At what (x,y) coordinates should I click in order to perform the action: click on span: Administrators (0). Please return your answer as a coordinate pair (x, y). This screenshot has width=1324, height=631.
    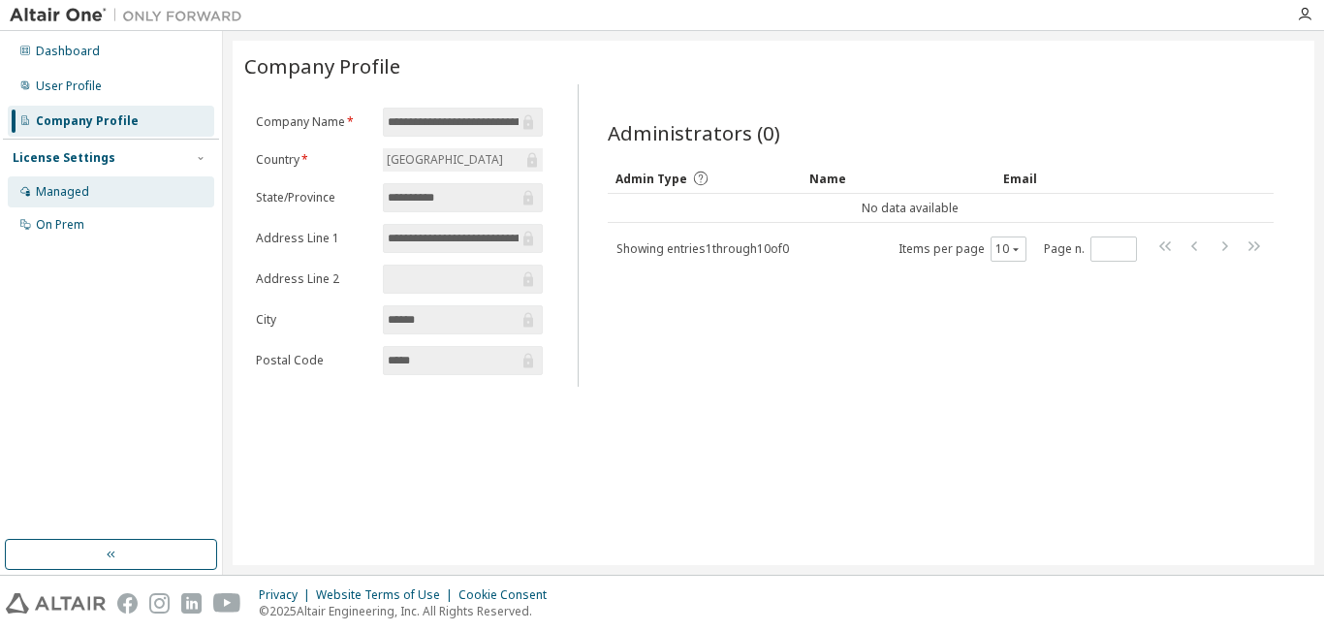
    Looking at the image, I should click on (694, 133).